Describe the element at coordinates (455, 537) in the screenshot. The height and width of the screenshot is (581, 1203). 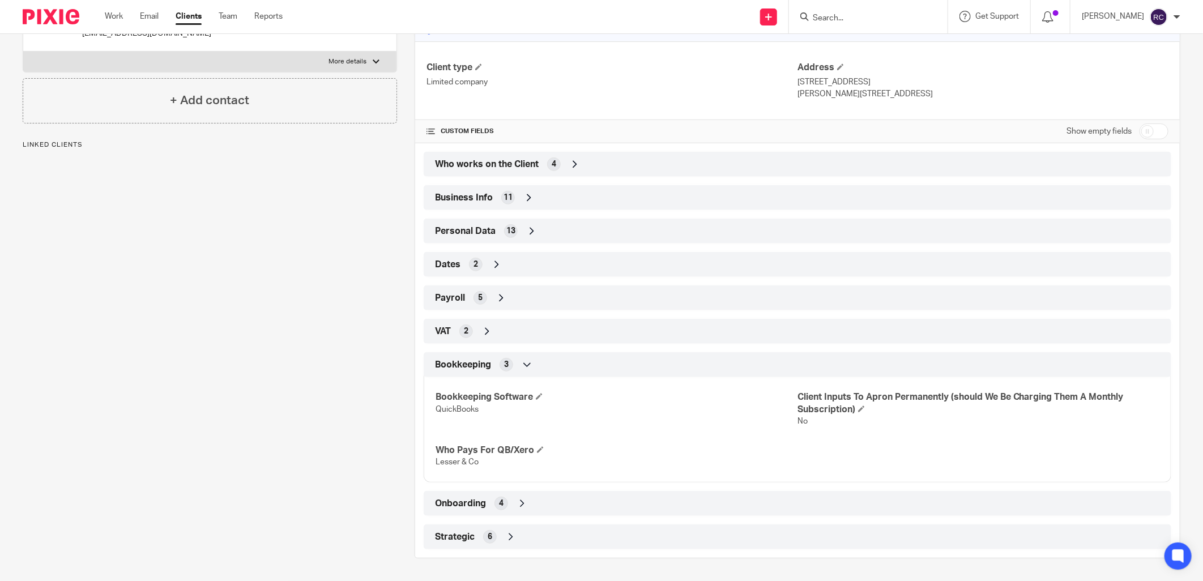
I see `span: Strategic` at that location.